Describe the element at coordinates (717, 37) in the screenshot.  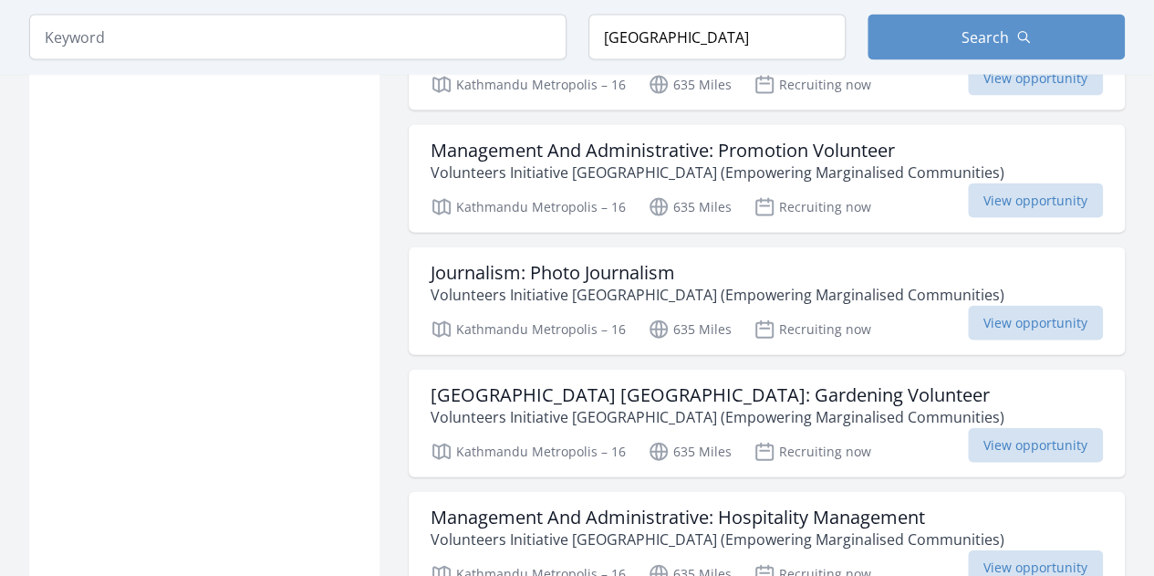
I see `input: Location` at that location.